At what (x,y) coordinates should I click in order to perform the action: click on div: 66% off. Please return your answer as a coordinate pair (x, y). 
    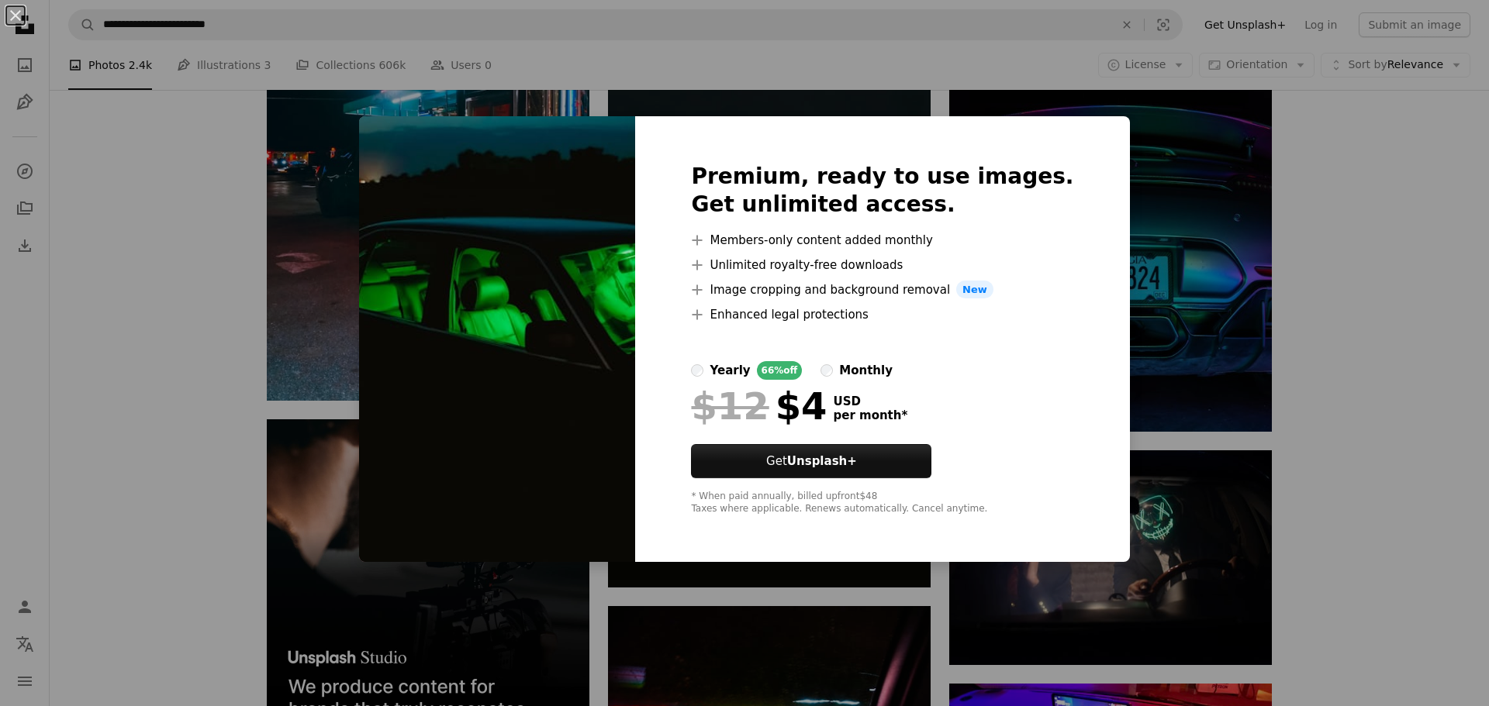
    Looking at the image, I should click on (779, 371).